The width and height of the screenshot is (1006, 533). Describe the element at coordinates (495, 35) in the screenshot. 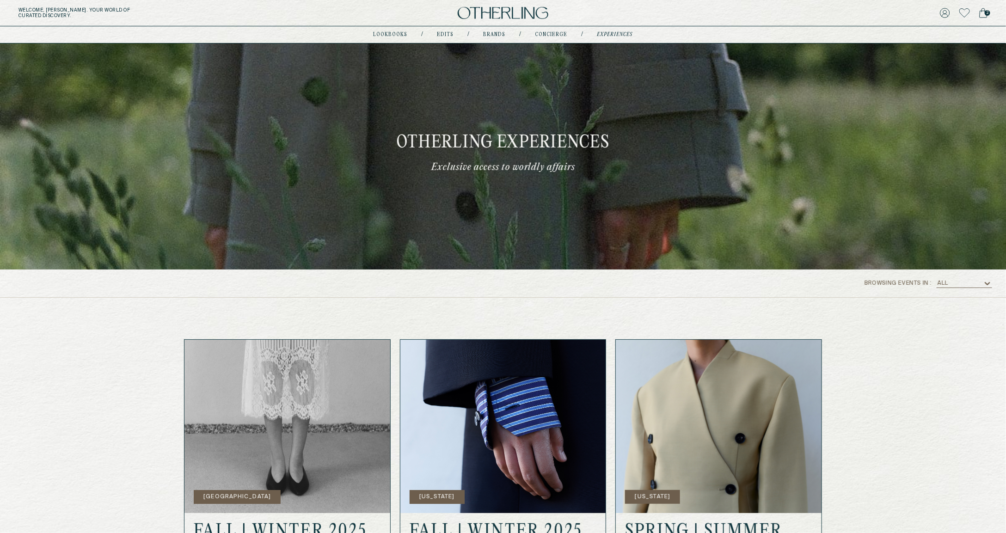

I see `a: Brands` at that location.